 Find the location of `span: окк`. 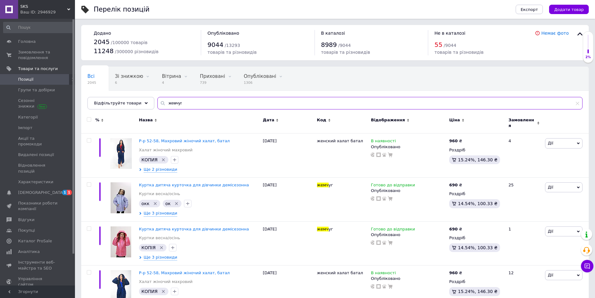

span: окк is located at coordinates (145, 203).